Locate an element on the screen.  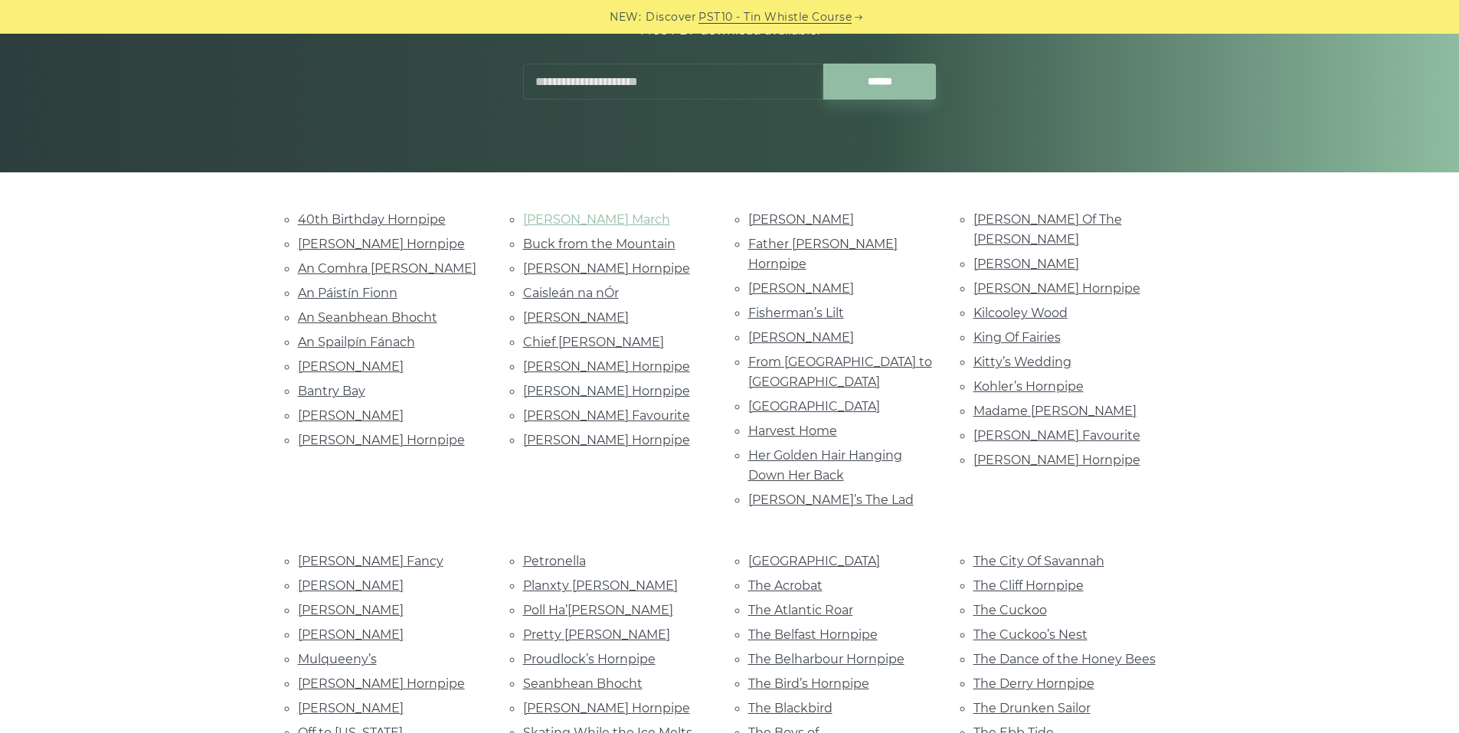
a: The Belfast Hornpipe is located at coordinates (813, 634).